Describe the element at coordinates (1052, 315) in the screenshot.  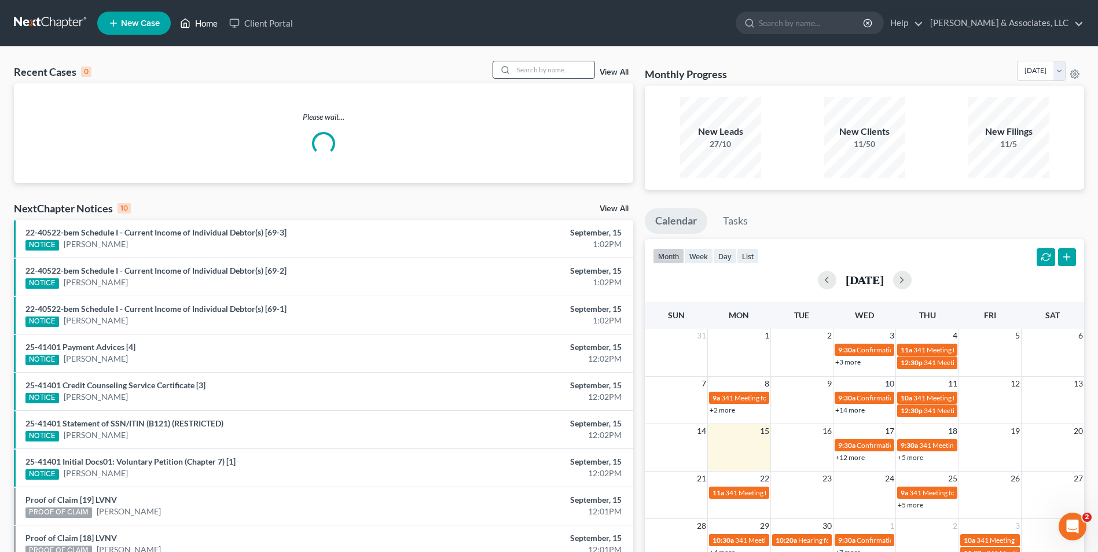
I see `span: Sat` at that location.